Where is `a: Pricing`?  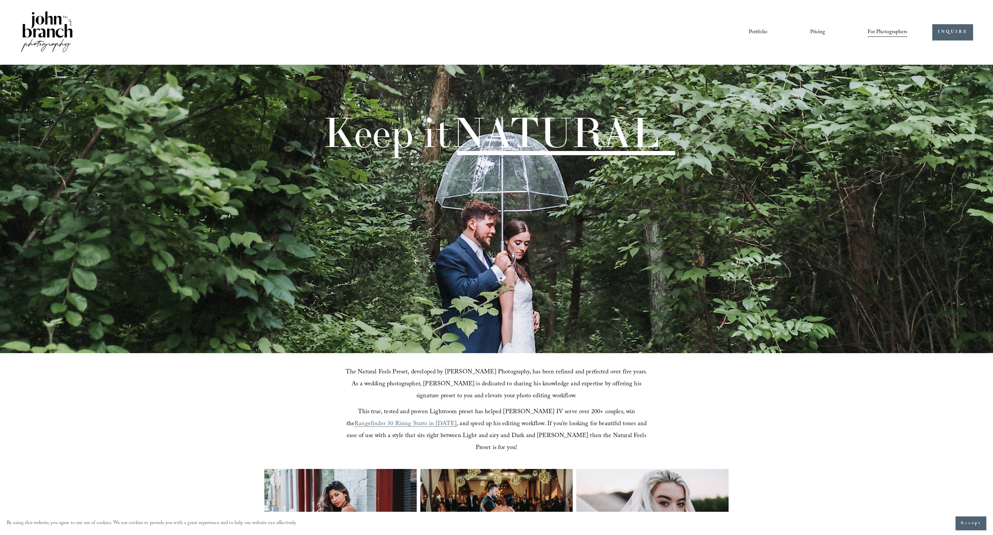 a: Pricing is located at coordinates (817, 32).